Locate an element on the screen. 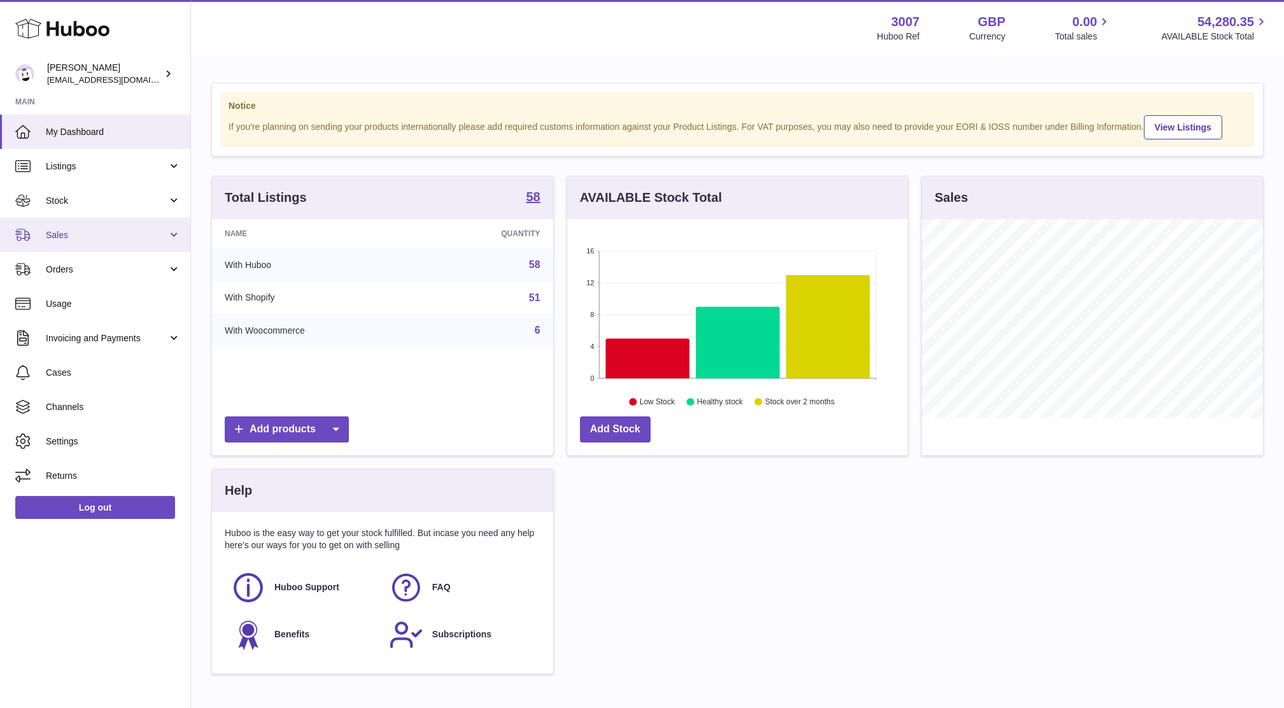 The image size is (1284, 708). text: 12 is located at coordinates (590, 283).